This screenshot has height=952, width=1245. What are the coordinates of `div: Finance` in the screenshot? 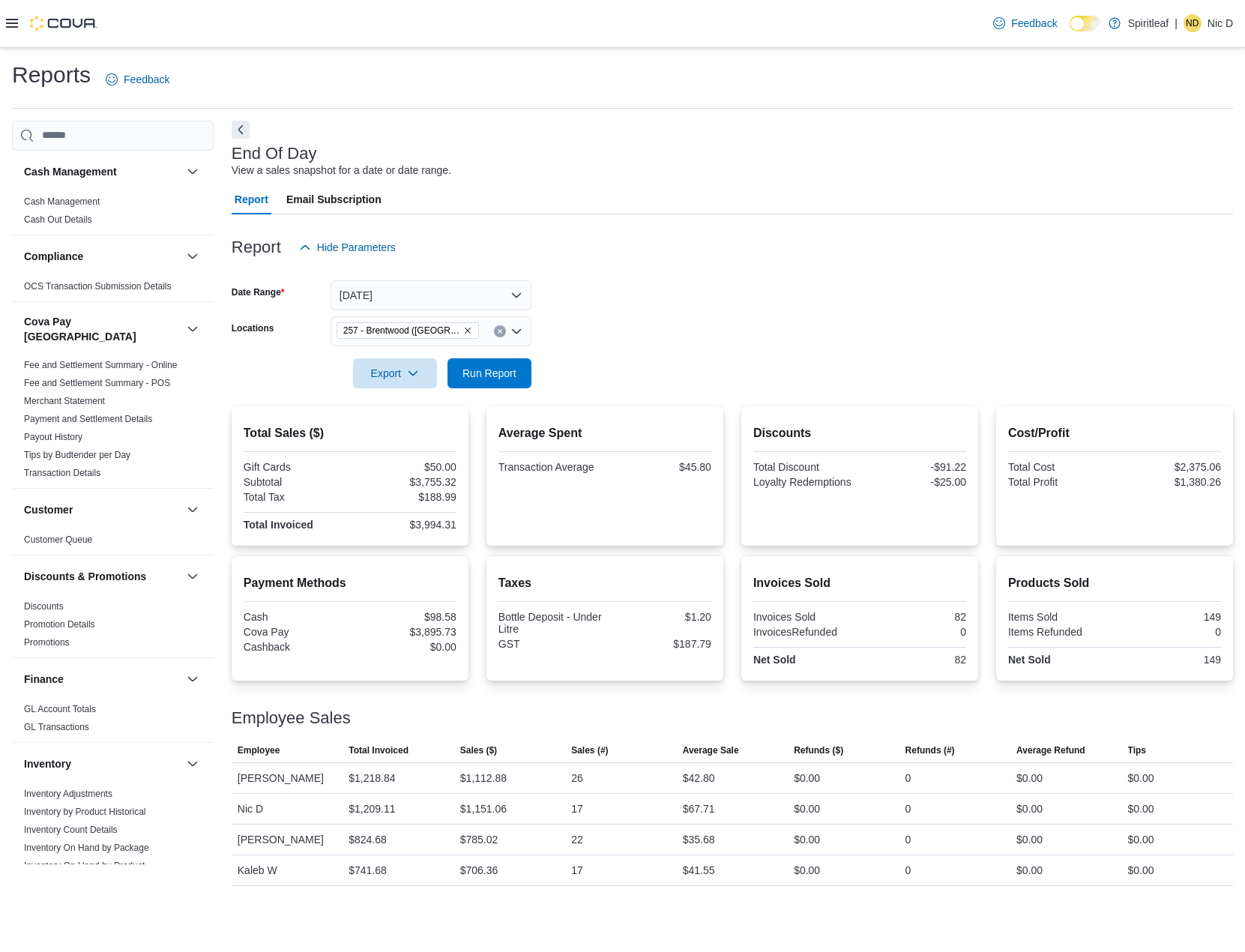 It's located at (112, 721).